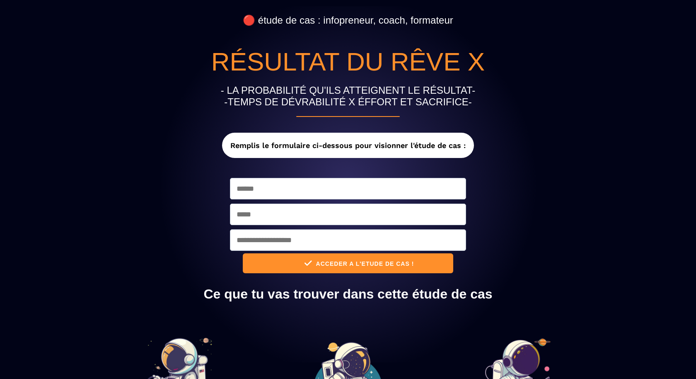 The image size is (696, 379). Describe the element at coordinates (348, 294) in the screenshot. I see `h1: Ce que tu vas trouver dans cette étude de cas` at that location.